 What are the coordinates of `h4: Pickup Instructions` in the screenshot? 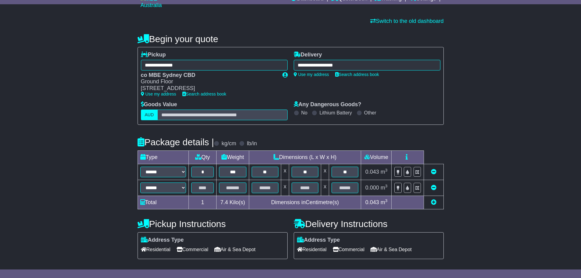 It's located at (213, 224).